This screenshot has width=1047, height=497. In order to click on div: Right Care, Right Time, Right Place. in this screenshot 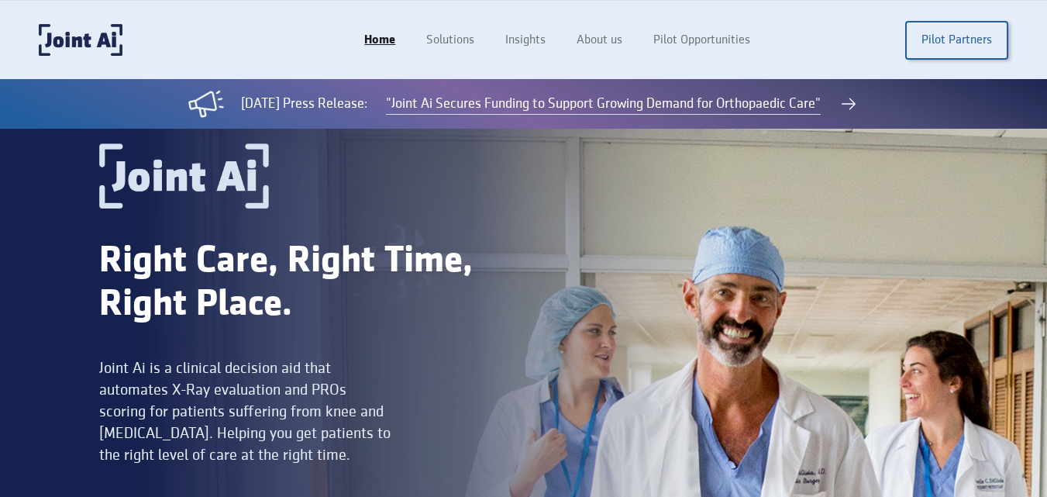, I will do `click(312, 283)`.